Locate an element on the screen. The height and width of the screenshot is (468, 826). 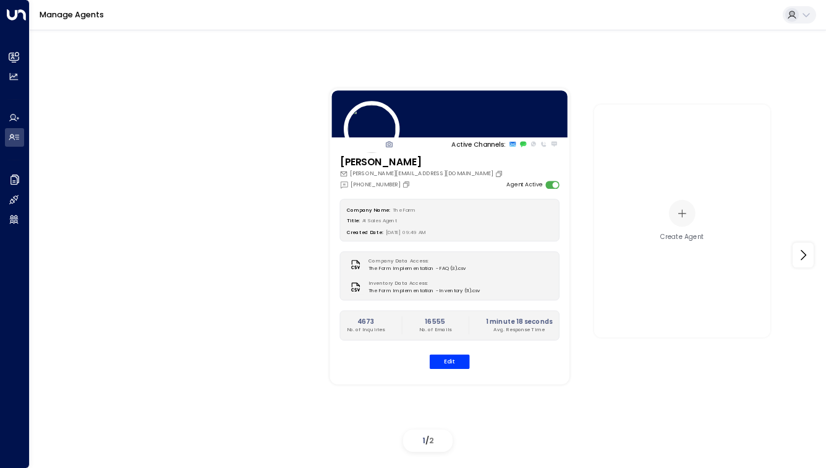
a: Manage Agents is located at coordinates (72, 14).